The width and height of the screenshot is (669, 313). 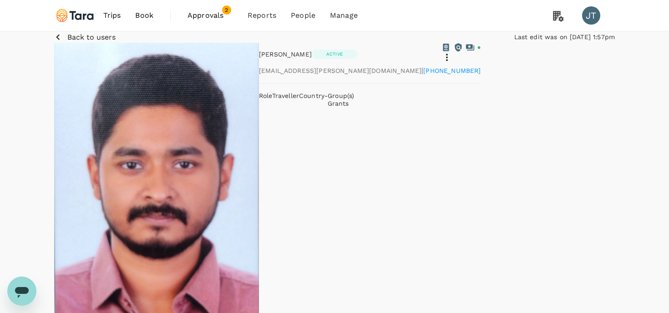 I want to click on img: Tara Climate Ltd, so click(x=75, y=15).